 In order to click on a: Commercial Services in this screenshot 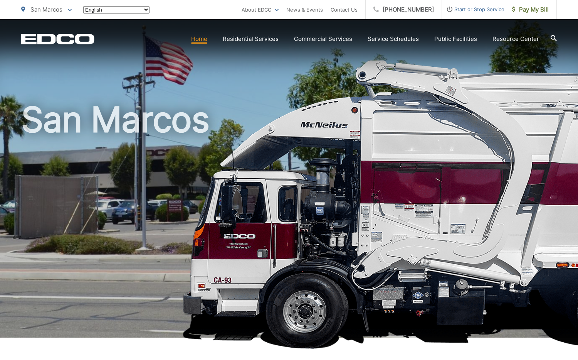, I will do `click(323, 39)`.